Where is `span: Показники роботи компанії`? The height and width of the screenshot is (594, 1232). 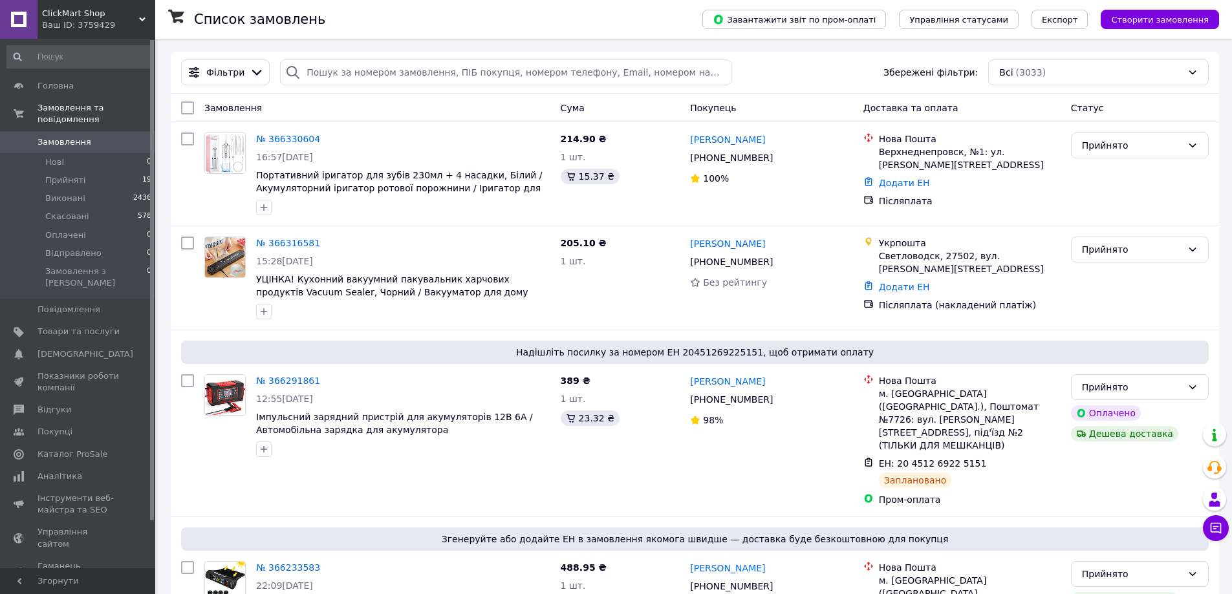 span: Показники роботи компанії is located at coordinates (78, 382).